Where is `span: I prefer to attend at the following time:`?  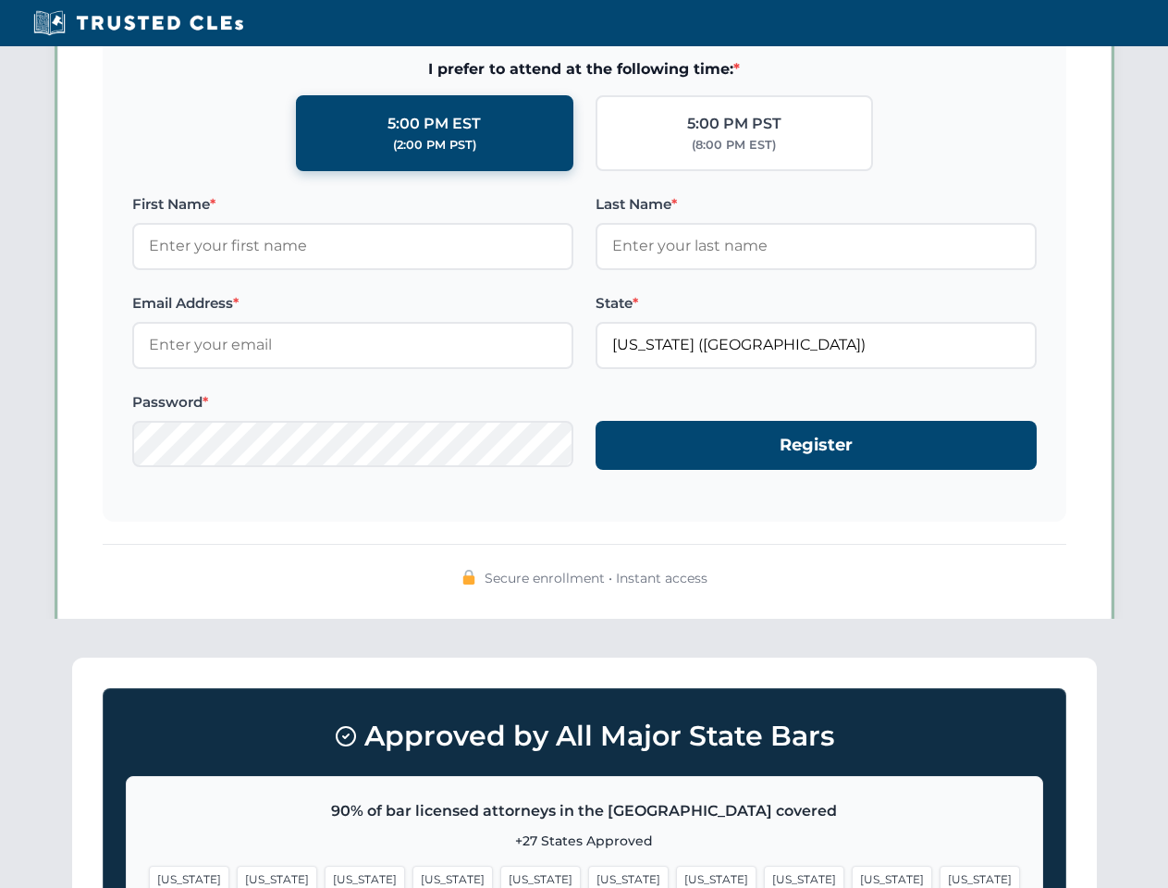 span: I prefer to attend at the following time: is located at coordinates (584, 69).